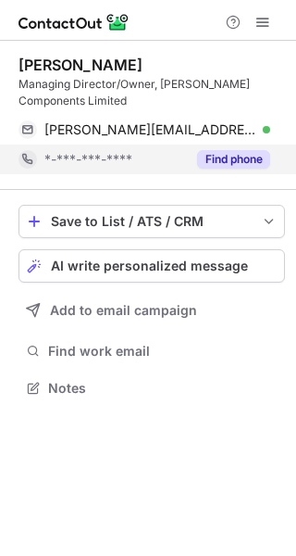  Describe the element at coordinates (152, 310) in the screenshot. I see `button: Add to email campaign` at that location.